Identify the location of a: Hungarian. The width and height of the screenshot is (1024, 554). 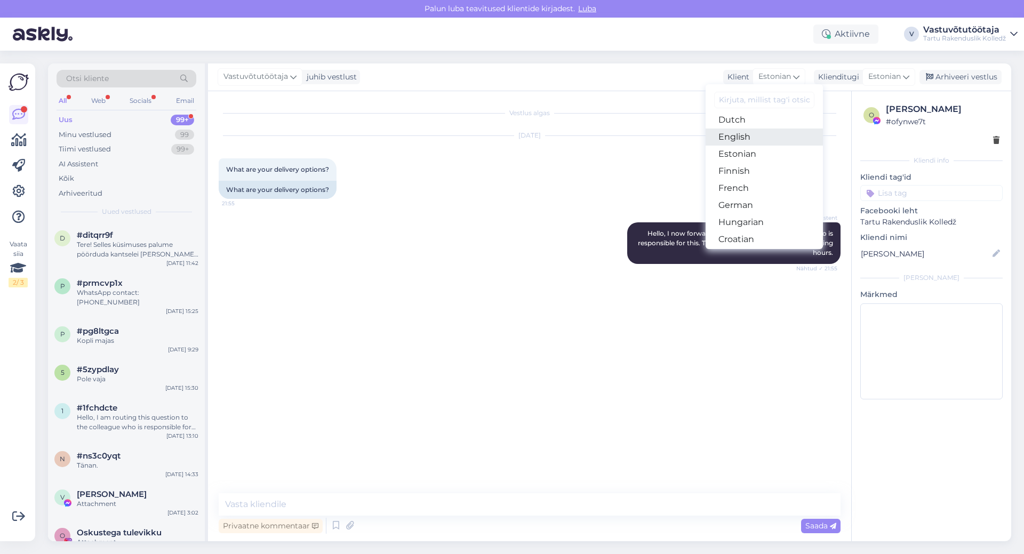
(764, 222).